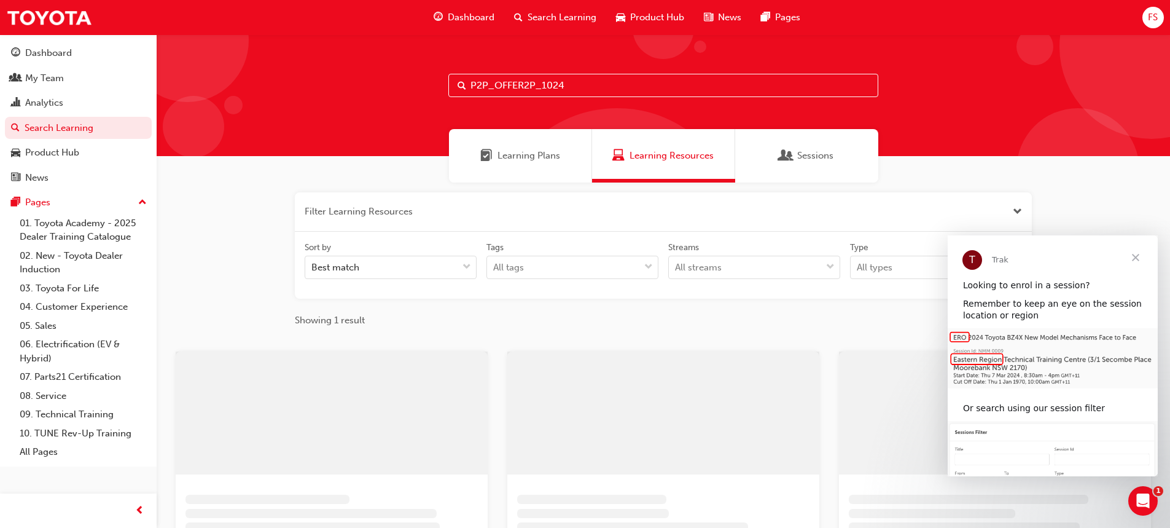  Describe the element at coordinates (78, 152) in the screenshot. I see `a: Product Hub` at that location.